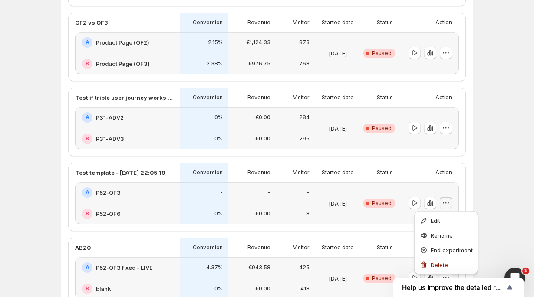 The height and width of the screenshot is (297, 534). What do you see at coordinates (458, 288) in the screenshot?
I see `button: Show survey - Help us improve the detailed report for A/B campaigns` at bounding box center [458, 288].